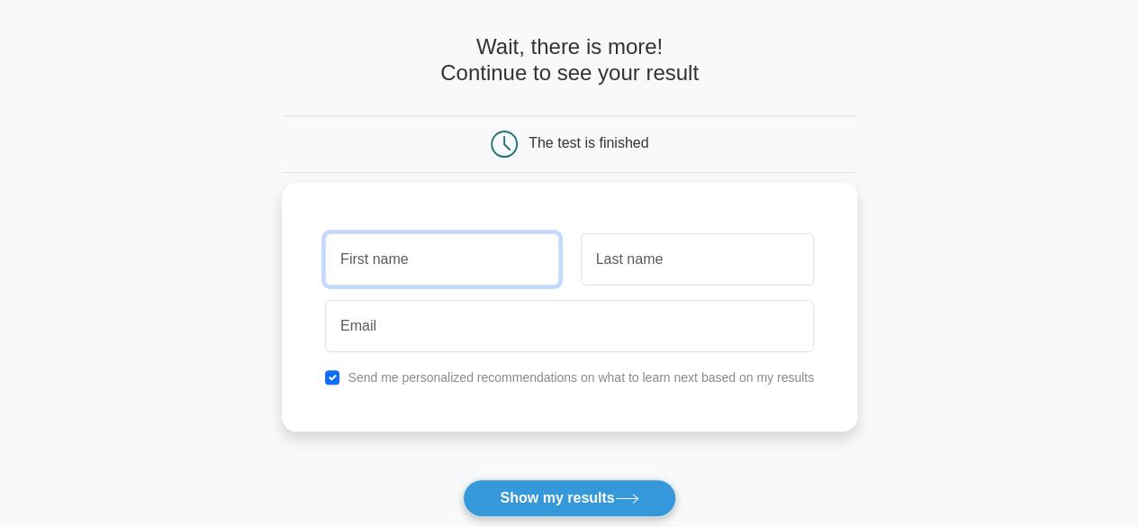 The width and height of the screenshot is (1139, 527). Describe the element at coordinates (581, 377) in the screenshot. I see `label: Send me personalized recommendations on what to learn next based on my results` at that location.